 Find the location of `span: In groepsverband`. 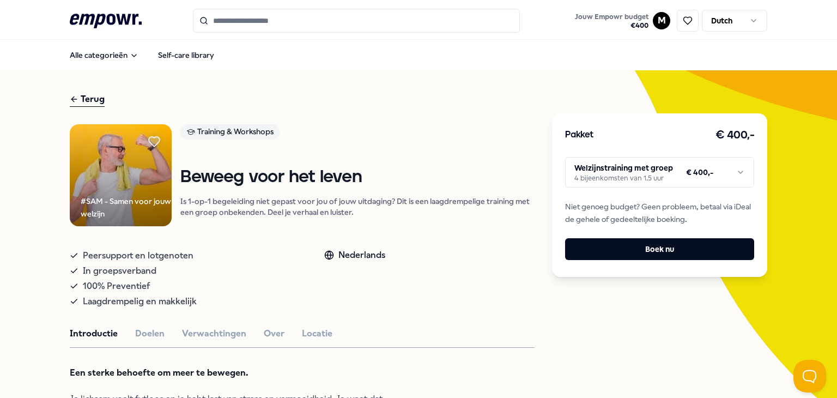

span: In groepsverband is located at coordinates (119, 271).